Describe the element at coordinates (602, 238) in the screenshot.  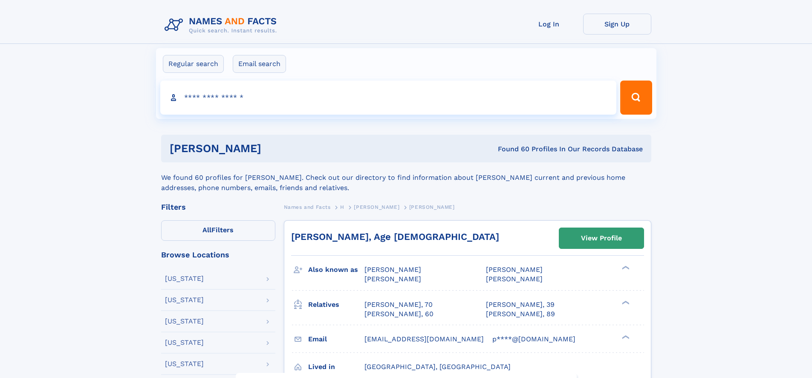
I see `a: View Profile` at that location.